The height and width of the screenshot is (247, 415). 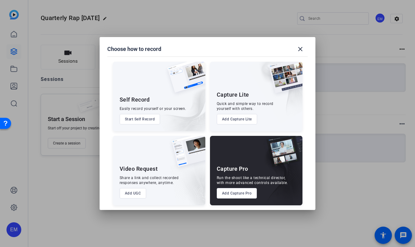 I want to click on img: embarkstudio-self-record.png, so click(x=179, y=103).